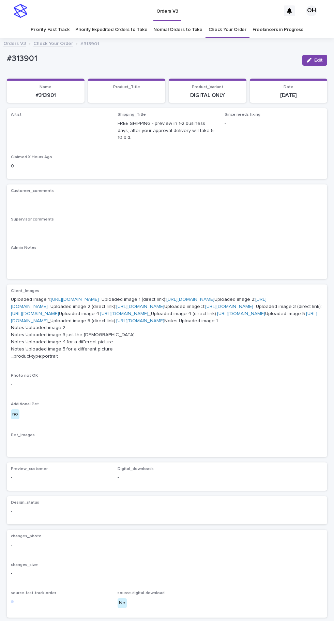 The image size is (334, 621). I want to click on span: Pet_Images, so click(23, 436).